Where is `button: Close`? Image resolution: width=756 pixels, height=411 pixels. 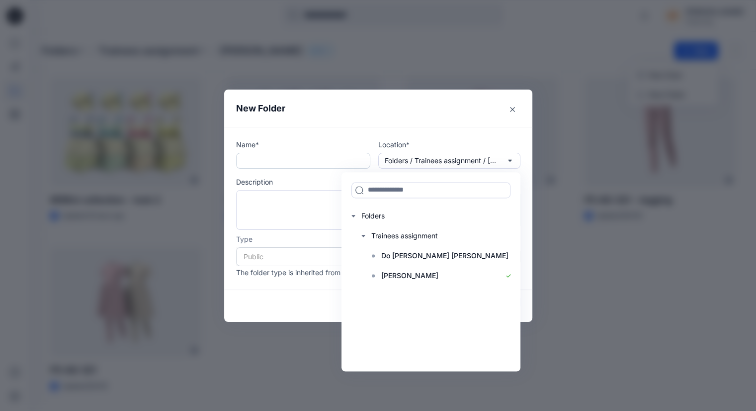 button: Close is located at coordinates (513, 109).